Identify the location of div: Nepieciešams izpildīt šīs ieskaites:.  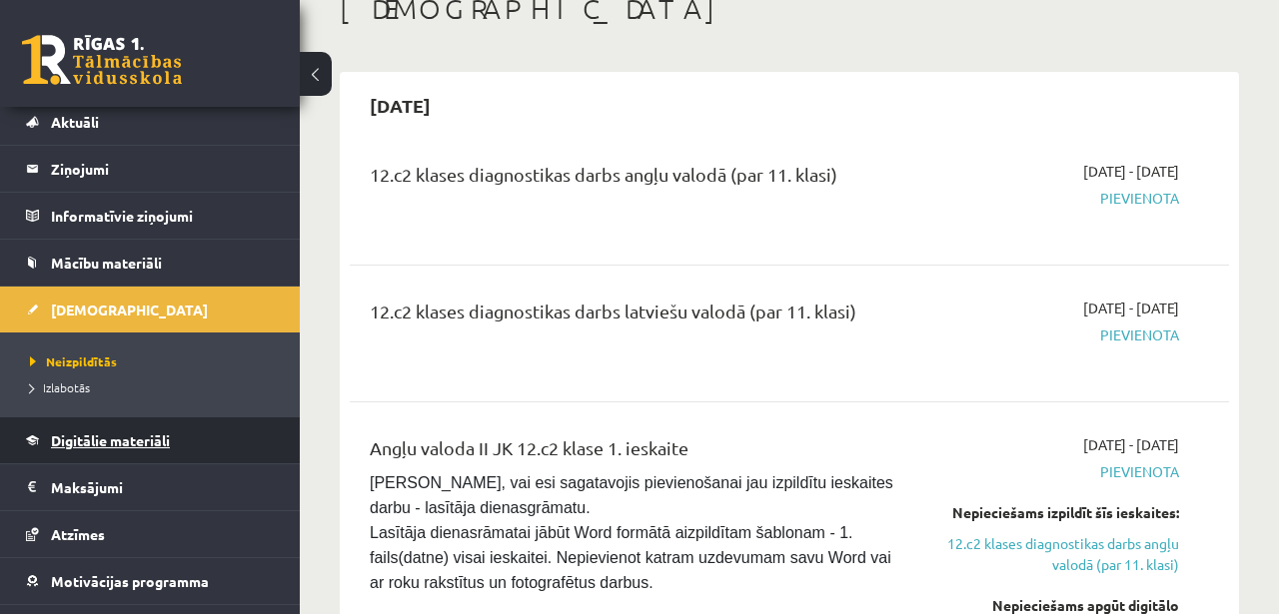
(1054, 512).